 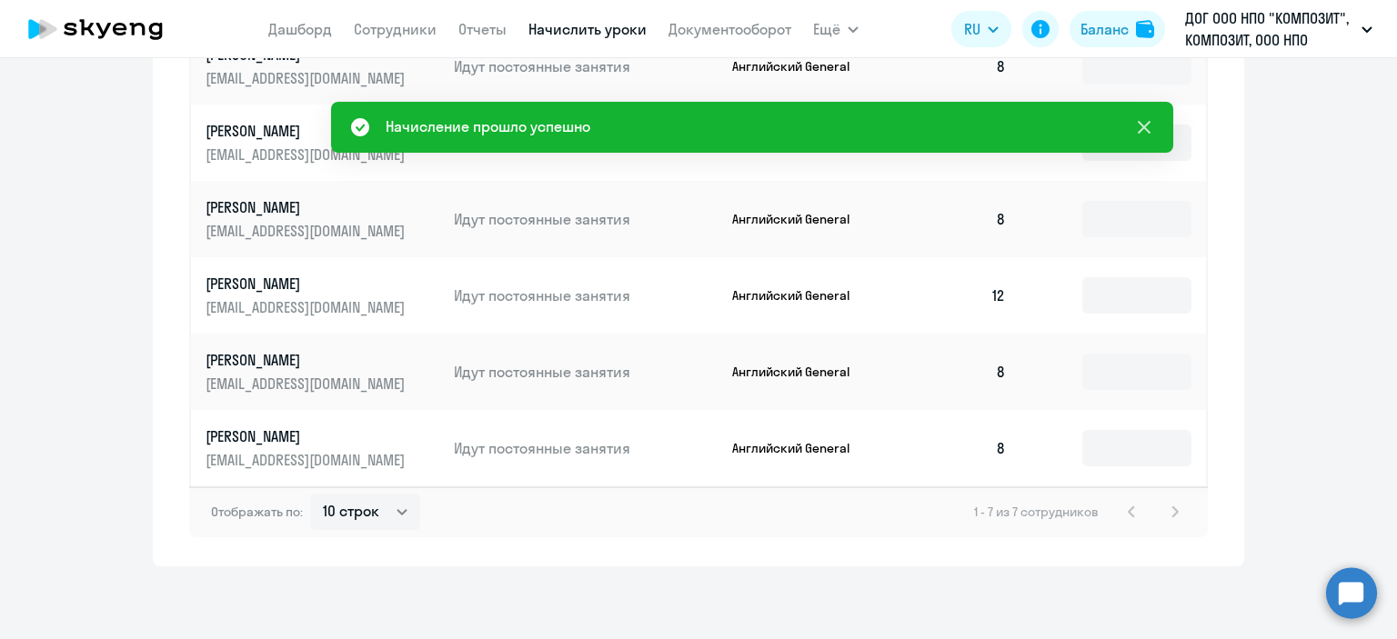 What do you see at coordinates (729, 29) in the screenshot?
I see `a: Документооборот` at bounding box center [729, 29].